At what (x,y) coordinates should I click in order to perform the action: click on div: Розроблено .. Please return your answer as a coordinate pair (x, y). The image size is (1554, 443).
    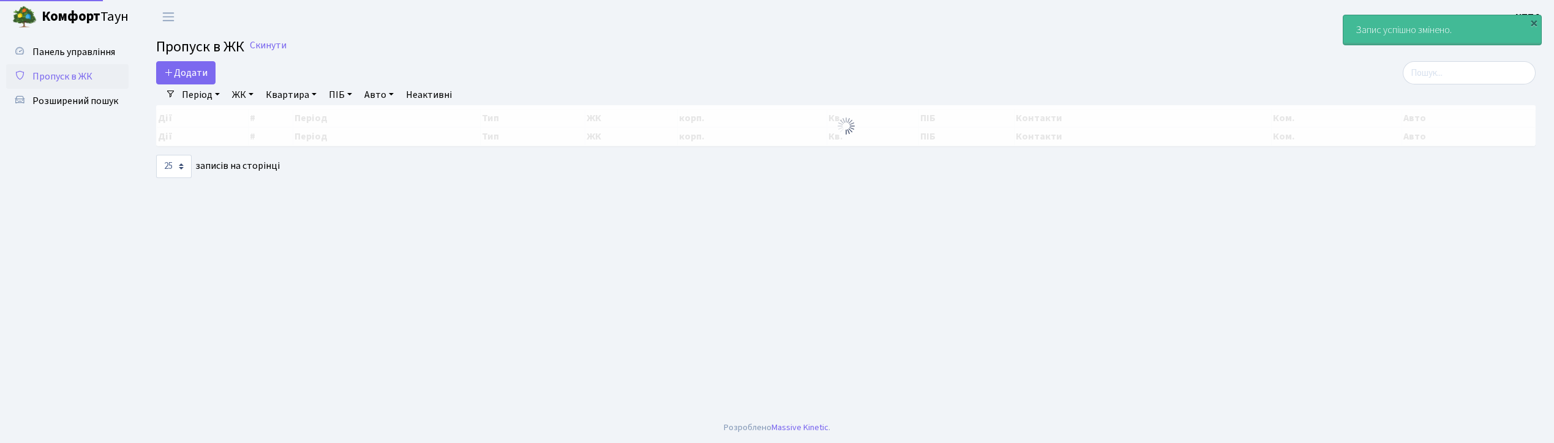
    Looking at the image, I should click on (777, 428).